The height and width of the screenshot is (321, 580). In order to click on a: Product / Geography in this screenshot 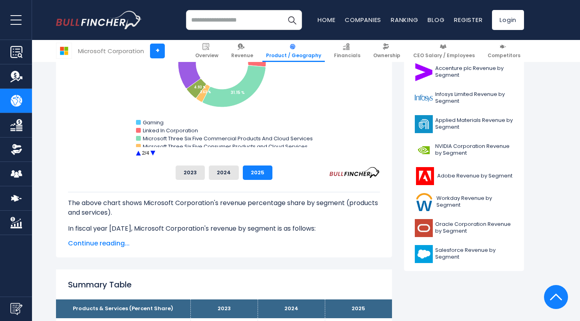, I will do `click(294, 51)`.